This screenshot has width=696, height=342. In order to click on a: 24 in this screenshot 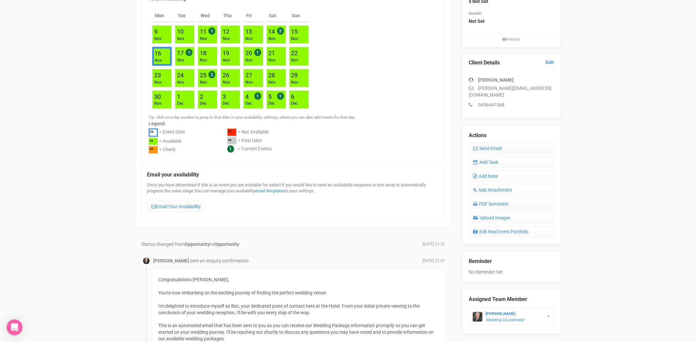, I will do `click(180, 75)`.